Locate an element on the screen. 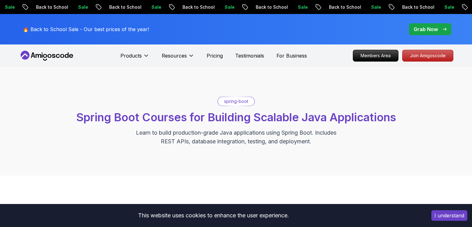 This screenshot has width=472, height=227. a: Pricing is located at coordinates (215, 56).